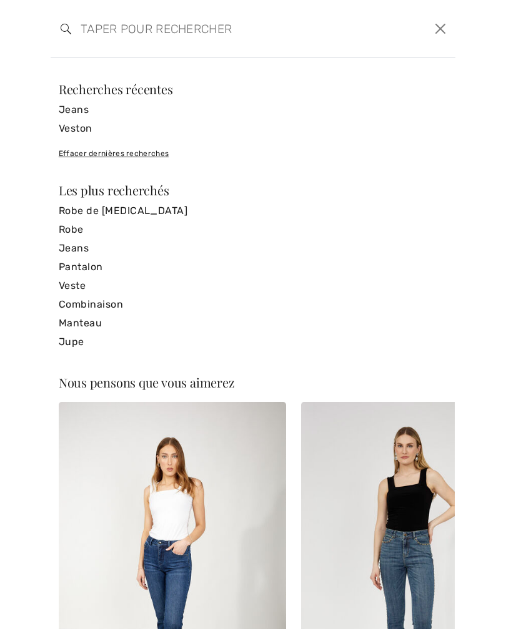  I want to click on a: Veste, so click(253, 286).